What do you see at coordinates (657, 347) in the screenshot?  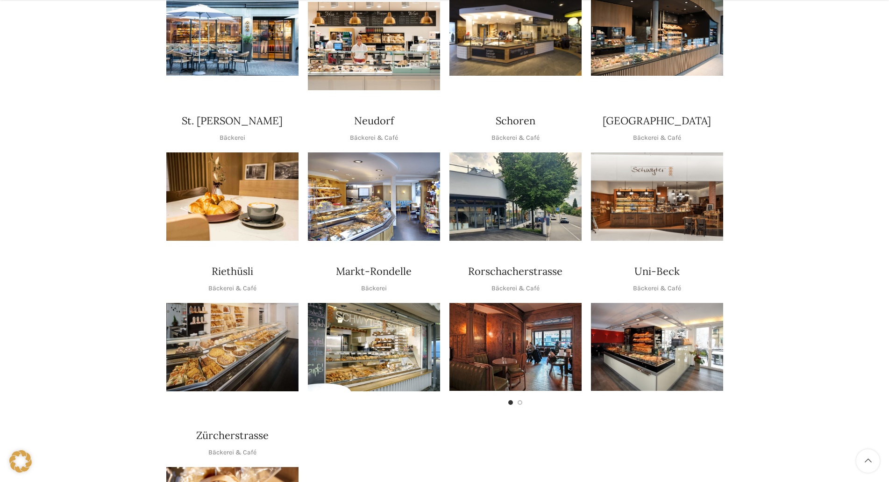 I see `img: rechts_09-1` at bounding box center [657, 347].